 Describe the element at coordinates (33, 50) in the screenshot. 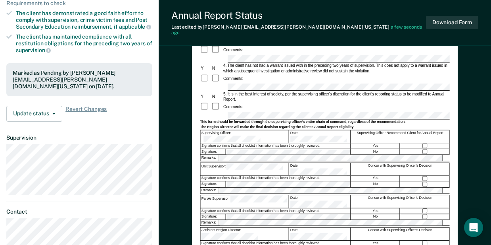

I see `span: supervision` at that location.